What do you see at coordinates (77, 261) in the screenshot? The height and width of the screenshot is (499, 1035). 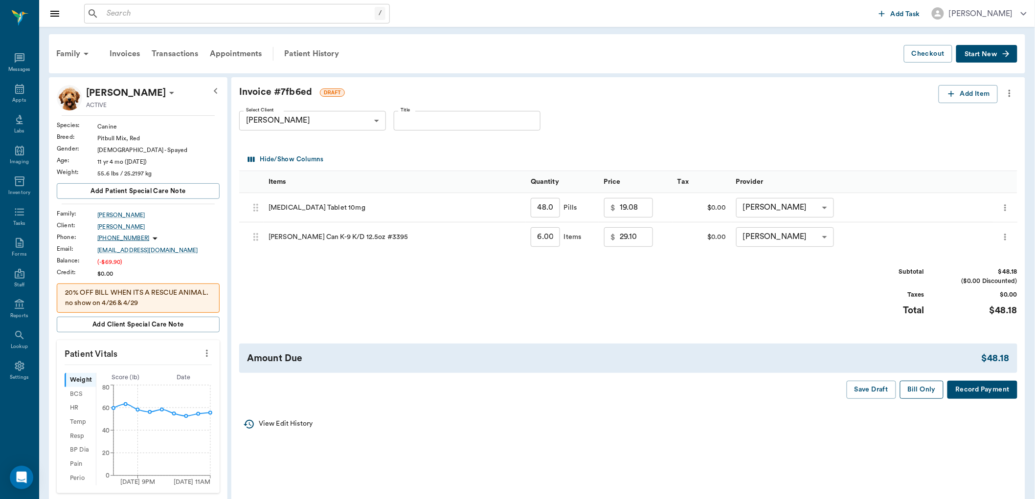 I see `div: Balance :` at bounding box center [77, 261].